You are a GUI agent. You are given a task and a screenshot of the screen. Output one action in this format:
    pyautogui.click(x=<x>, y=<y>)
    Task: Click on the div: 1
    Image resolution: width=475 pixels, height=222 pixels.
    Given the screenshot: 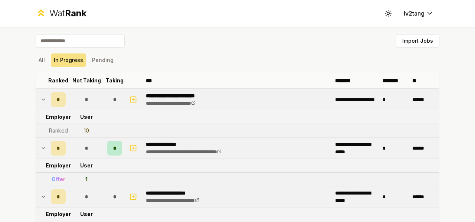 What is the action you would take?
    pyautogui.click(x=86, y=179)
    